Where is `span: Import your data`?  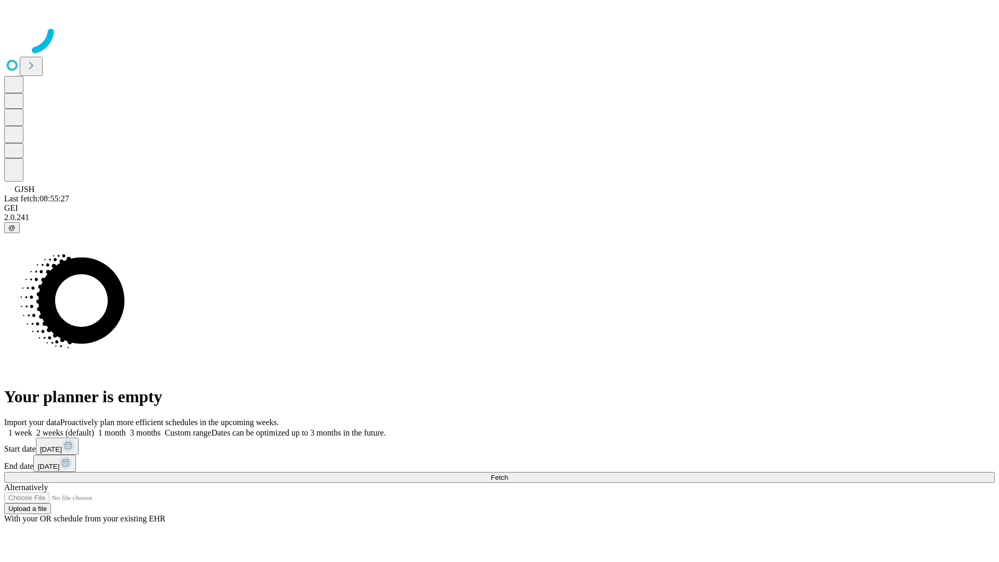
span: Import your data is located at coordinates (32, 422).